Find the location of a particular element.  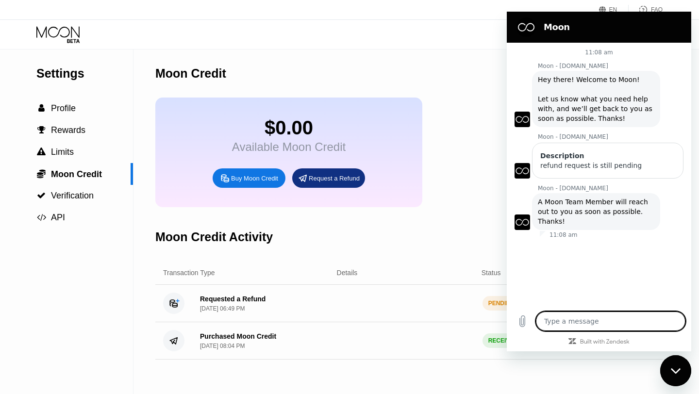

div: Available Moon Credit is located at coordinates (289, 147).